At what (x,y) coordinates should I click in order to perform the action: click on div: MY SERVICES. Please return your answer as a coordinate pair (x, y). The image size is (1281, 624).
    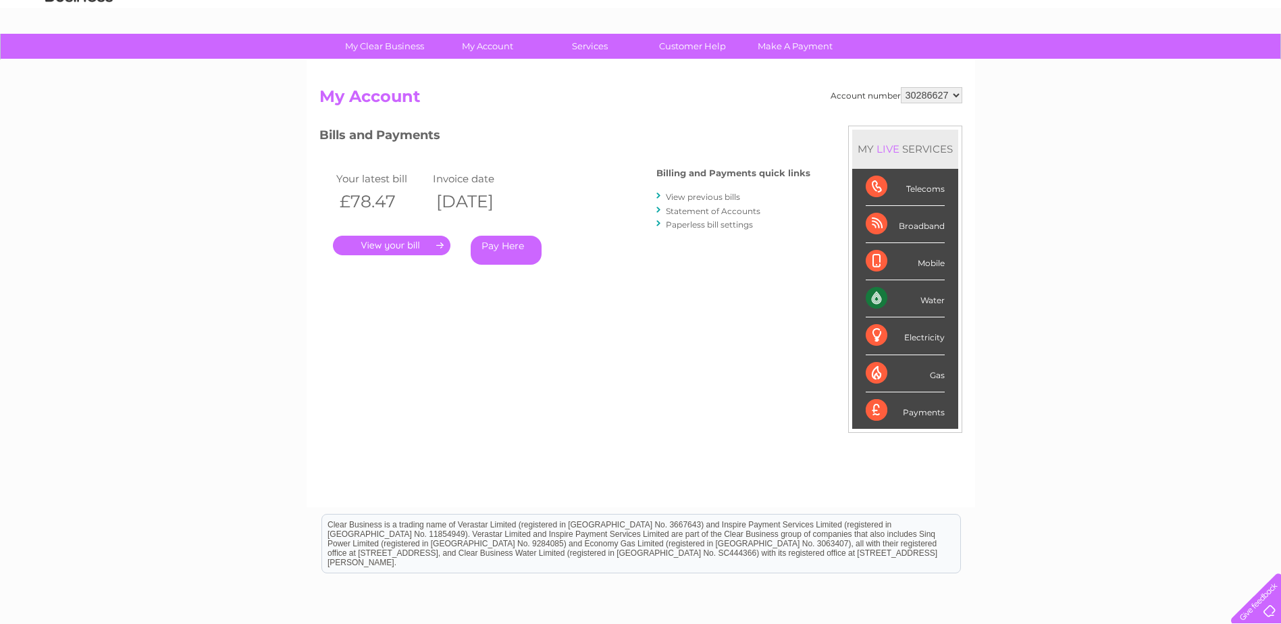
    Looking at the image, I should click on (905, 149).